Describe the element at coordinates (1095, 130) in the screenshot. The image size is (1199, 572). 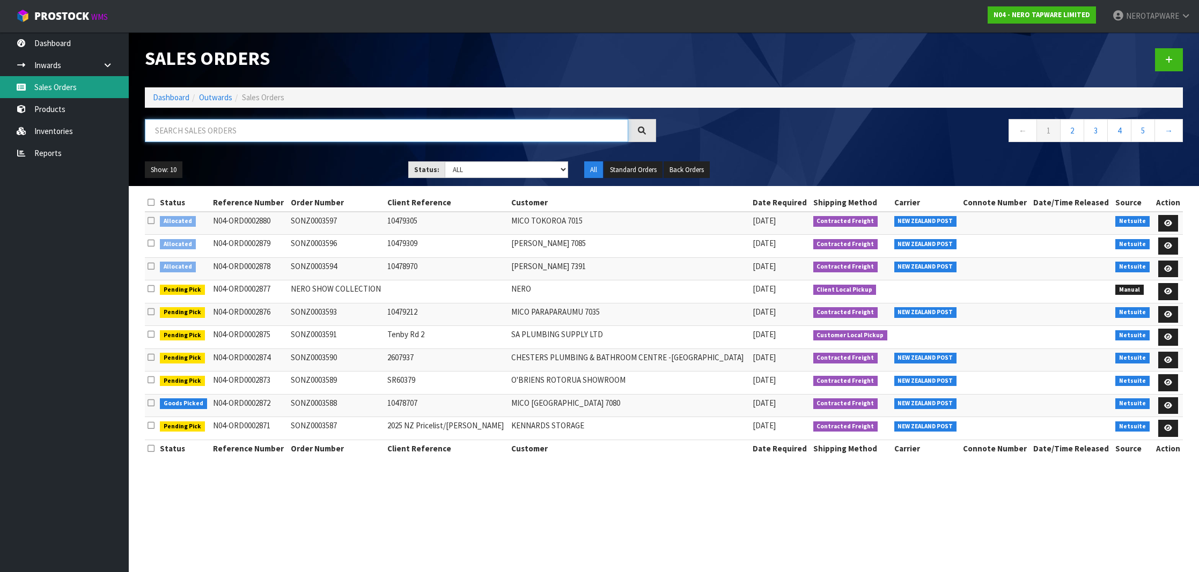
I see `a: 3` at that location.